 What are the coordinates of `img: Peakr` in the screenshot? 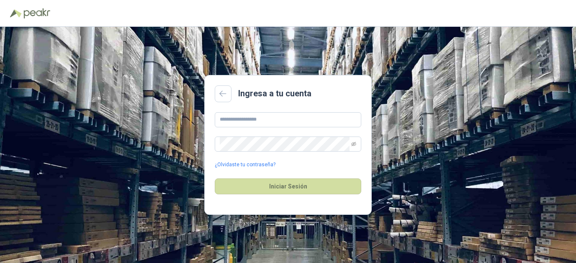 It's located at (37, 13).